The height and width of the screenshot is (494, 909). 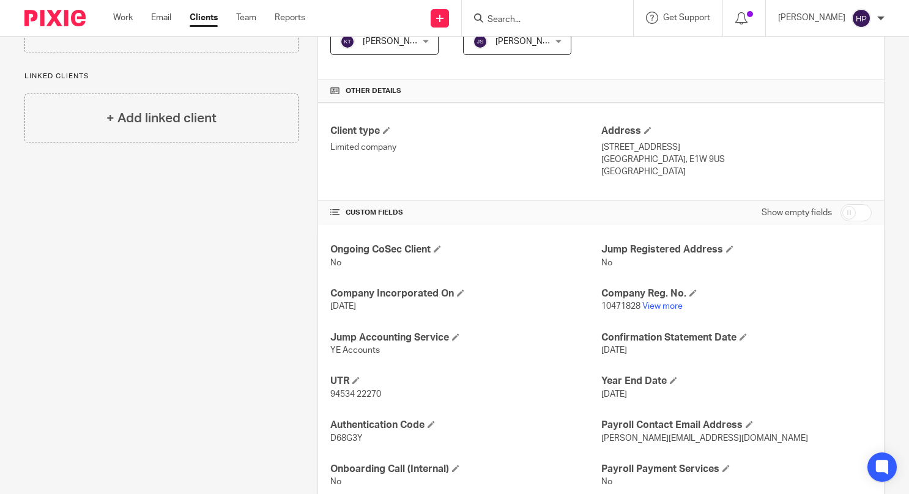 What do you see at coordinates (55, 18) in the screenshot?
I see `img: Pixie` at bounding box center [55, 18].